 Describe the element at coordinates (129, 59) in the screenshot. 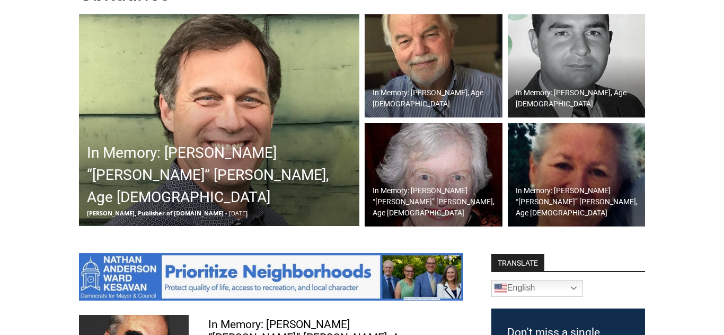

I see `div: Face Painting` at that location.